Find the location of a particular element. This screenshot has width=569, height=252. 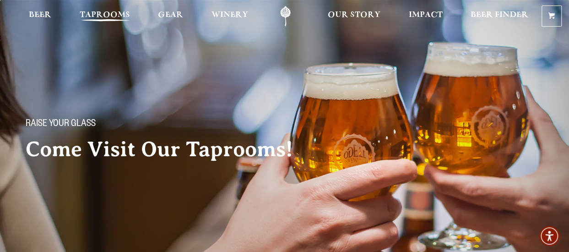

a: Gear is located at coordinates (170, 16).